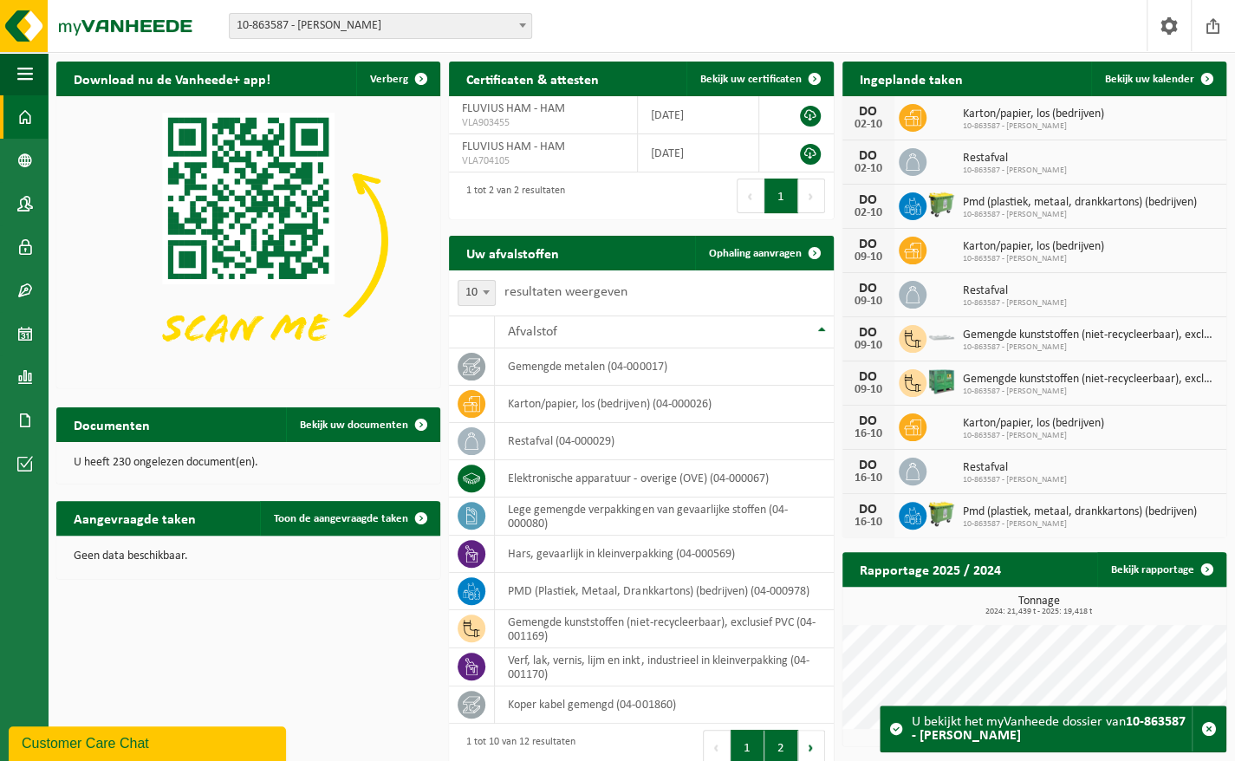 This screenshot has height=761, width=1235. What do you see at coordinates (664, 705) in the screenshot?
I see `td: koper kabel gemengd (04-001860)` at bounding box center [664, 705].